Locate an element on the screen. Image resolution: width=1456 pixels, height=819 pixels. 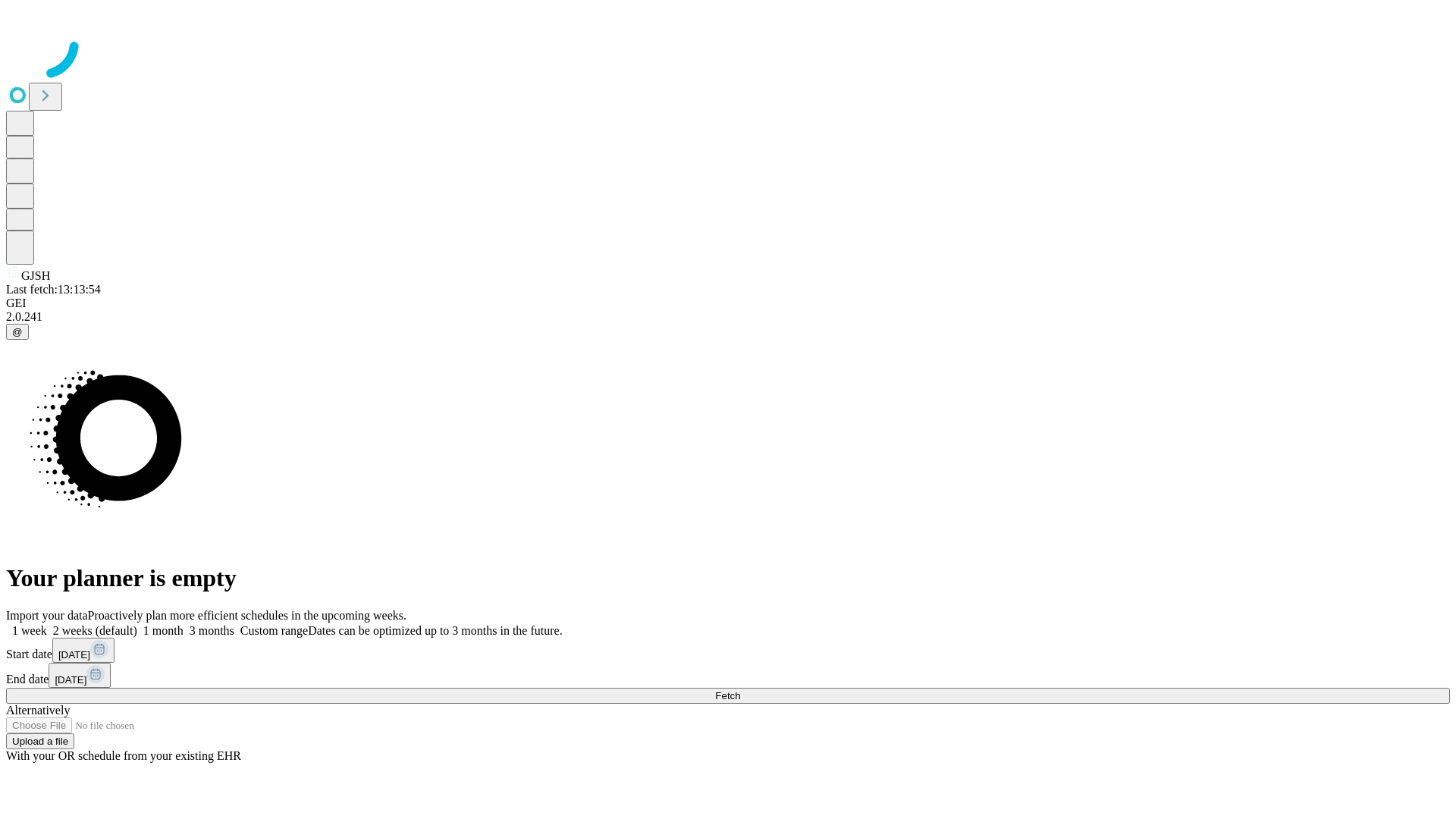
span: 2 weeks (default) is located at coordinates (95, 631).